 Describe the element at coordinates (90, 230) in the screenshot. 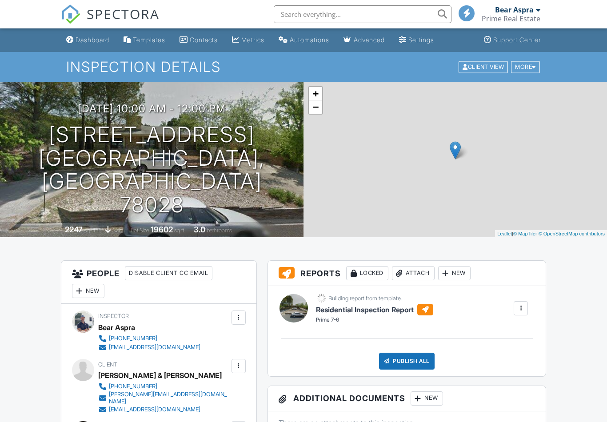

I see `span: sq. ft.` at that location.